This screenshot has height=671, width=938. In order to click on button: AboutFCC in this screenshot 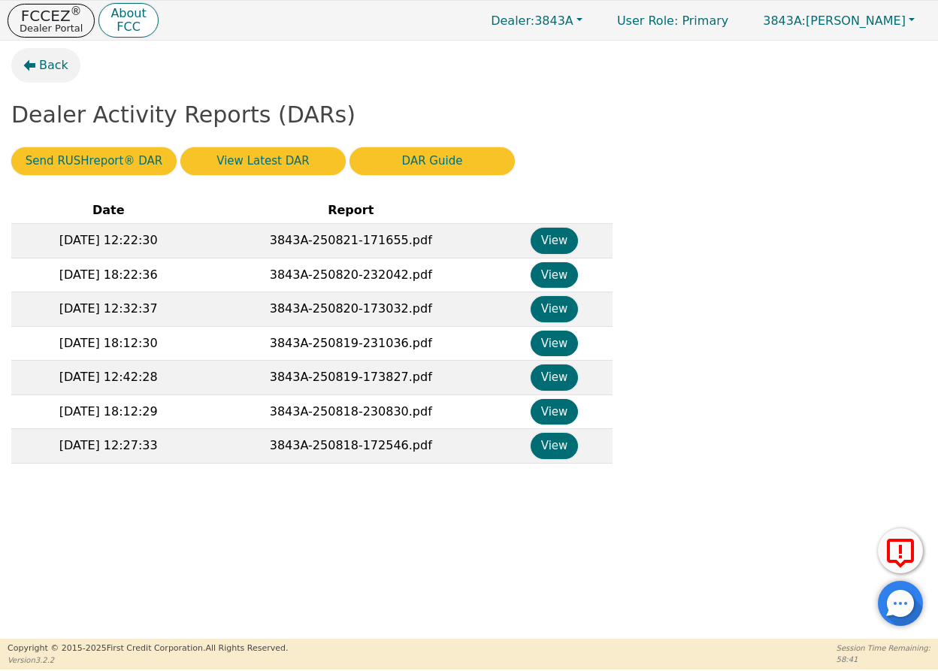, I will do `click(128, 20)`.